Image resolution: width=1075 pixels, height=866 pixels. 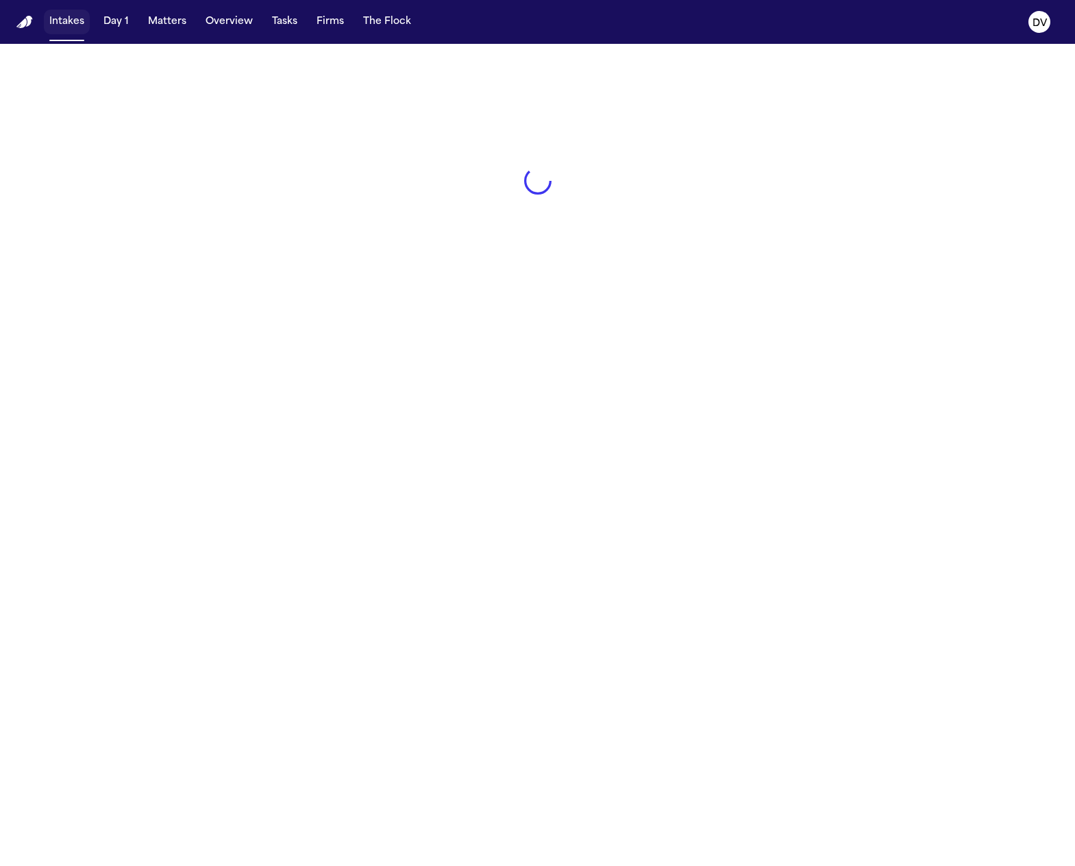 I want to click on a: The Flock, so click(x=387, y=22).